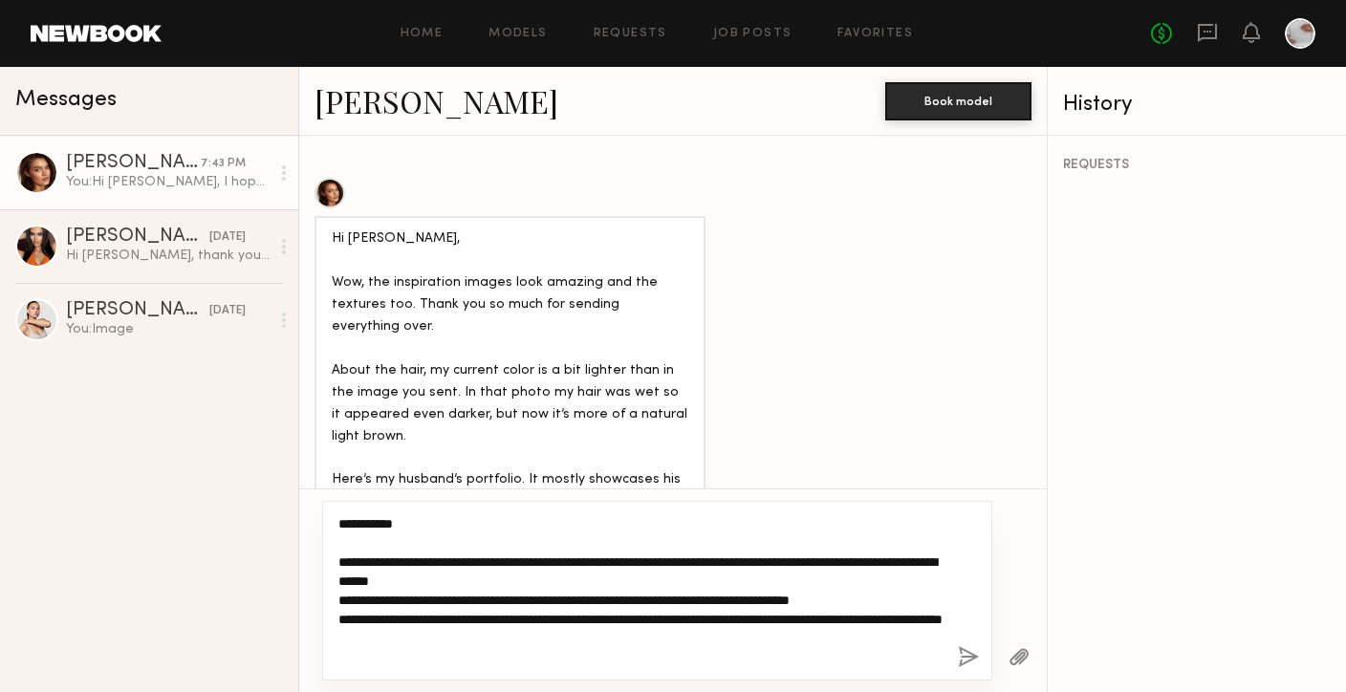 This screenshot has height=692, width=1346. I want to click on div: 7:43 PM, so click(223, 164).